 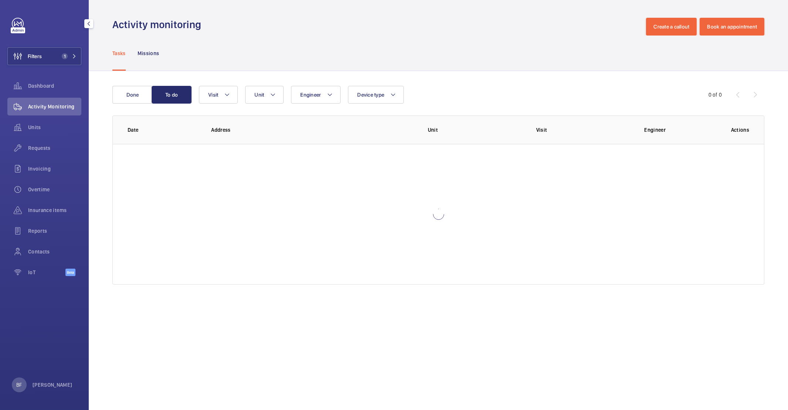 I want to click on button: To do, so click(x=172, y=95).